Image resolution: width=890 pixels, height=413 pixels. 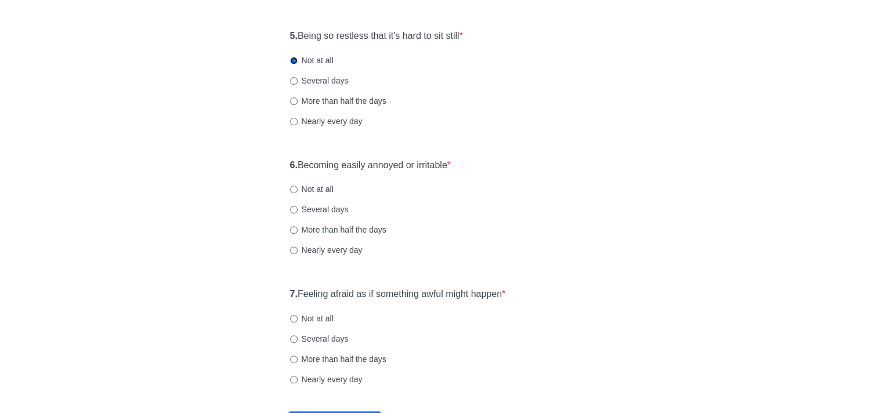 What do you see at coordinates (371, 165) in the screenshot?
I see `label: Becoming easily annoyed or irritable` at bounding box center [371, 165].